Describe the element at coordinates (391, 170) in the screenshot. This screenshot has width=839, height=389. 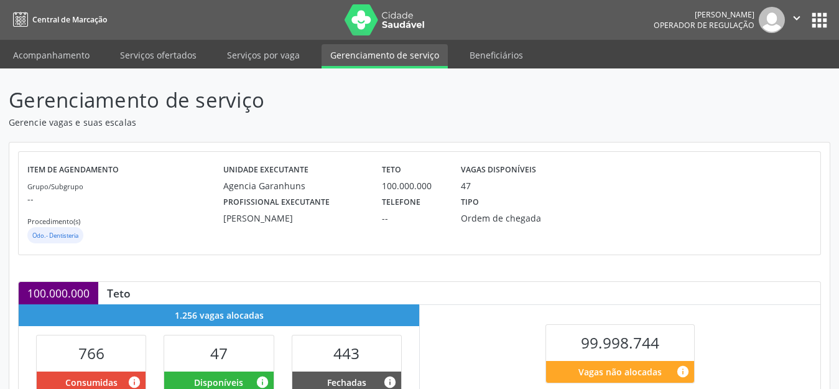
I see `label: Teto` at that location.